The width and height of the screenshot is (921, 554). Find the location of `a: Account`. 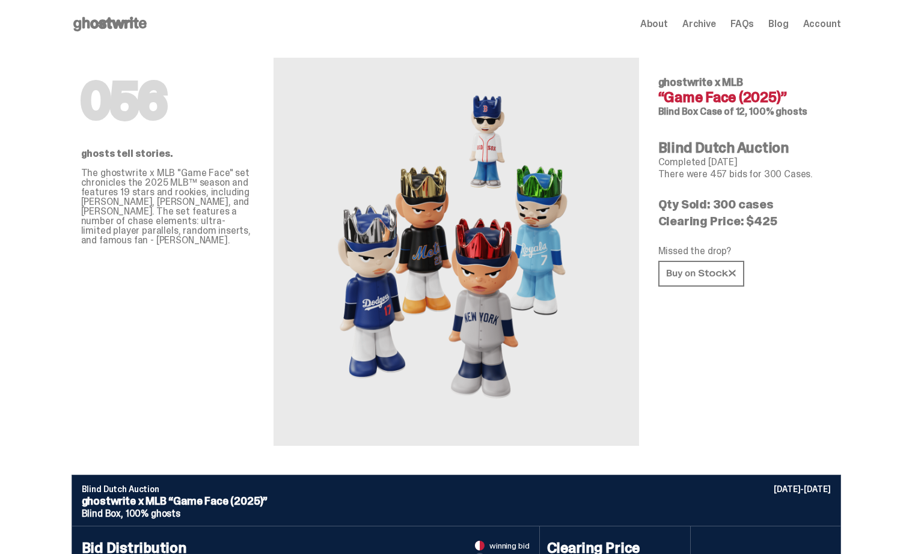

a: Account is located at coordinates (821, 24).